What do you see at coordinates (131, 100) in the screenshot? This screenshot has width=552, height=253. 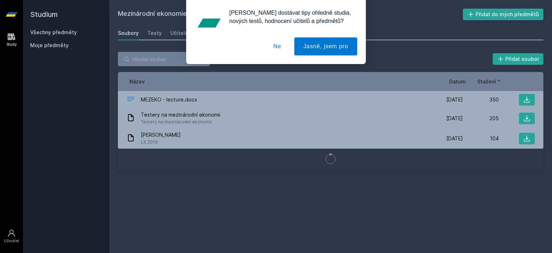 I see `div: DOCX` at bounding box center [131, 100].